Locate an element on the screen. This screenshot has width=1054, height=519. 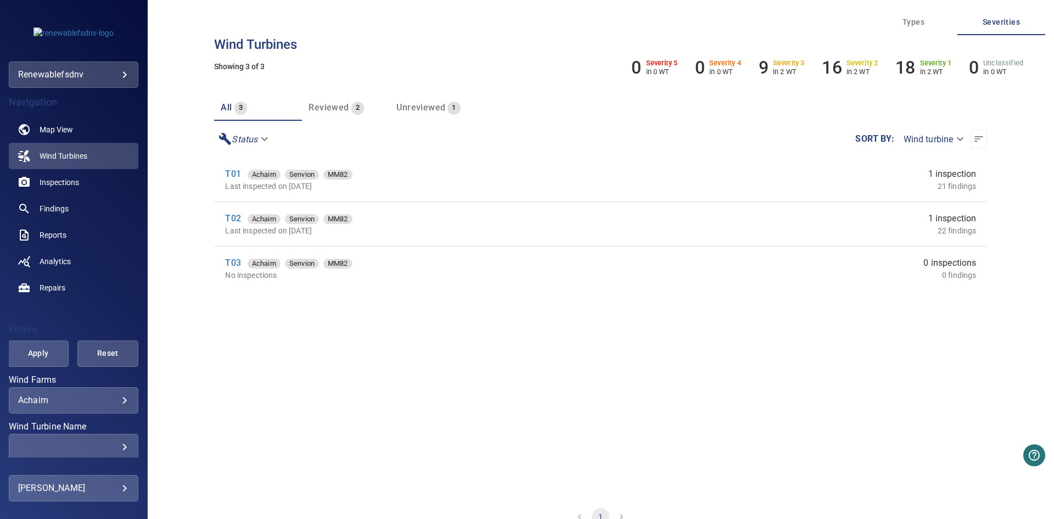
div: renewablefsdnv is located at coordinates (74, 75).